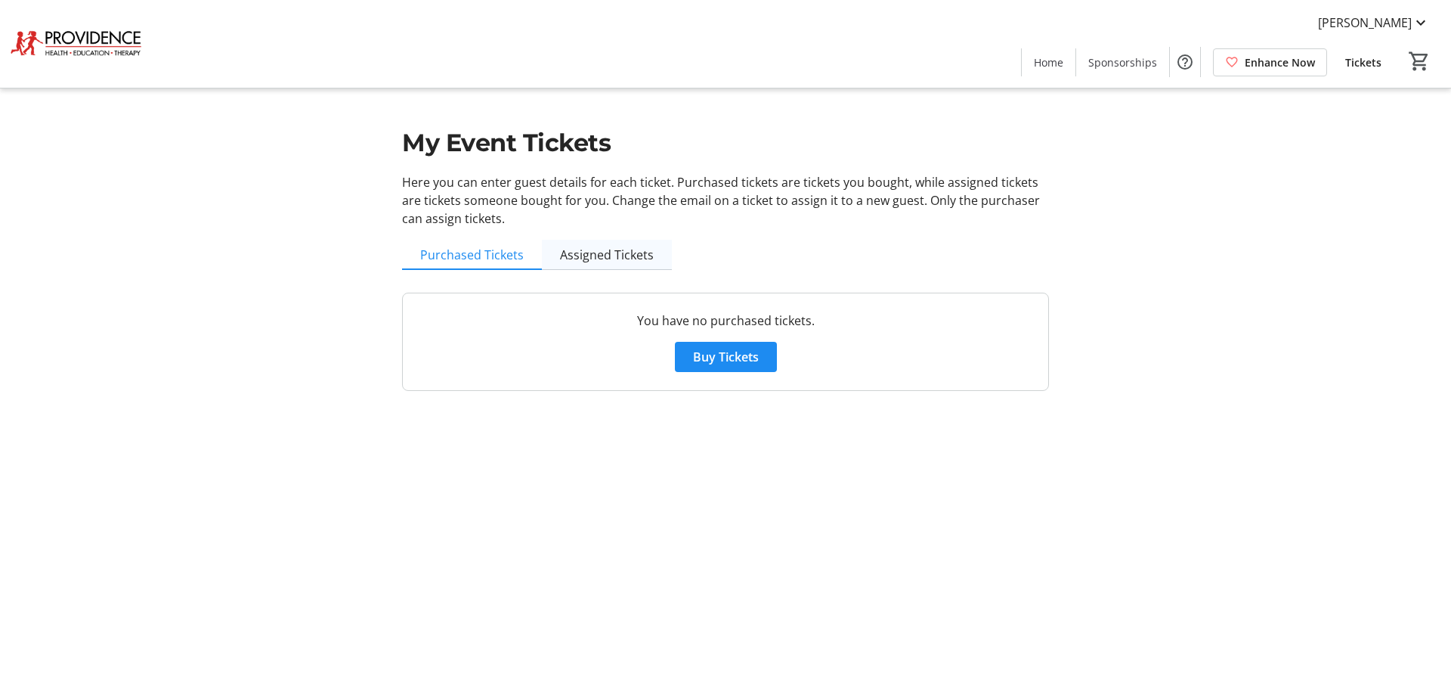 This screenshot has height=695, width=1451. Describe the element at coordinates (726, 143) in the screenshot. I see `h1: My Event Tickets` at that location.